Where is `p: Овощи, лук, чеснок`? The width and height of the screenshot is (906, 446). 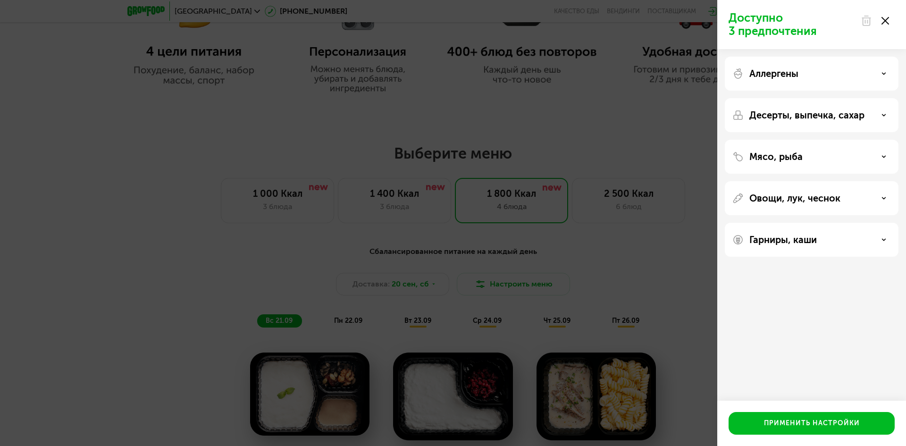 p: Овощи, лук, чеснок is located at coordinates (795, 198).